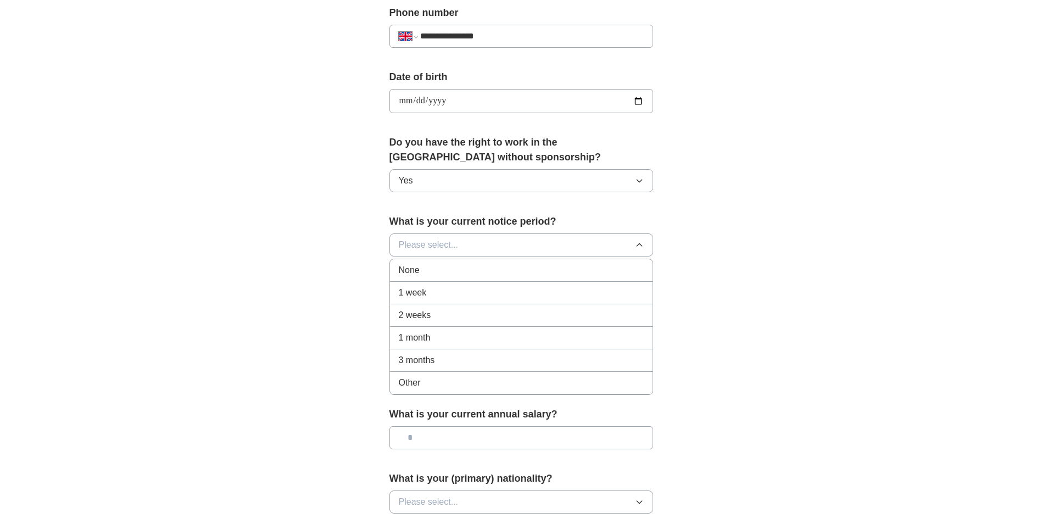 This screenshot has width=1042, height=524. What do you see at coordinates (521, 221) in the screenshot?
I see `label: What is your current notice period?` at bounding box center [521, 221].